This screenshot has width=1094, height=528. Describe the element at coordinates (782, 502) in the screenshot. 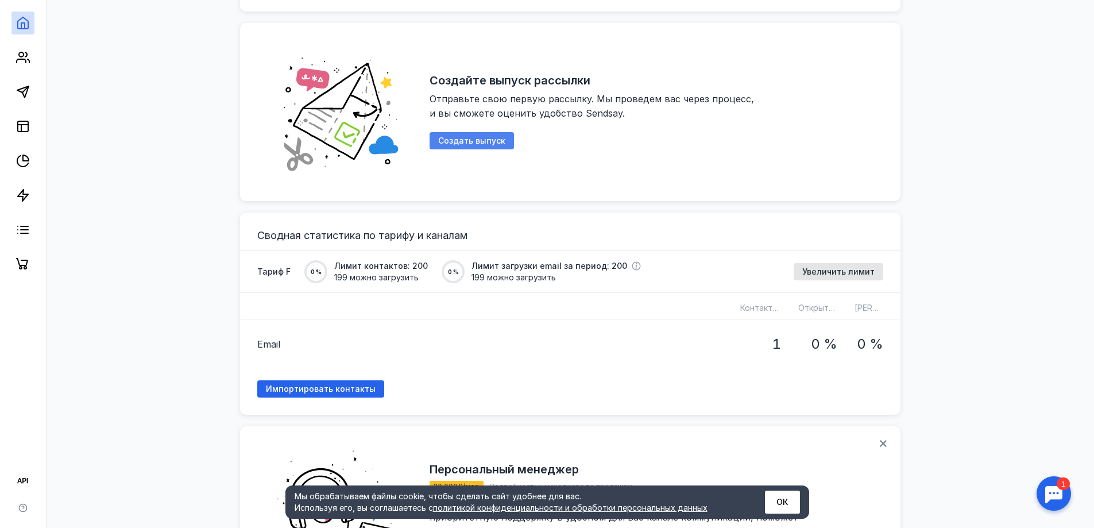

I see `button: ОК` at that location.